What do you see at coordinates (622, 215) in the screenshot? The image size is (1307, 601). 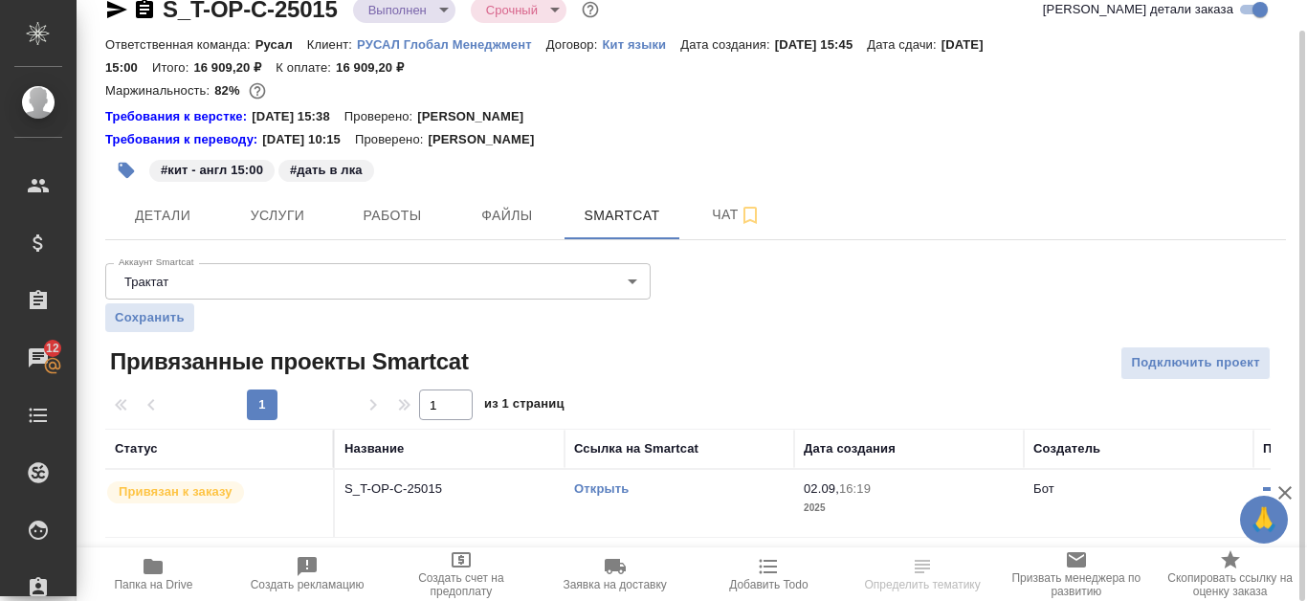 I see `span: Smartcat` at bounding box center [622, 215].